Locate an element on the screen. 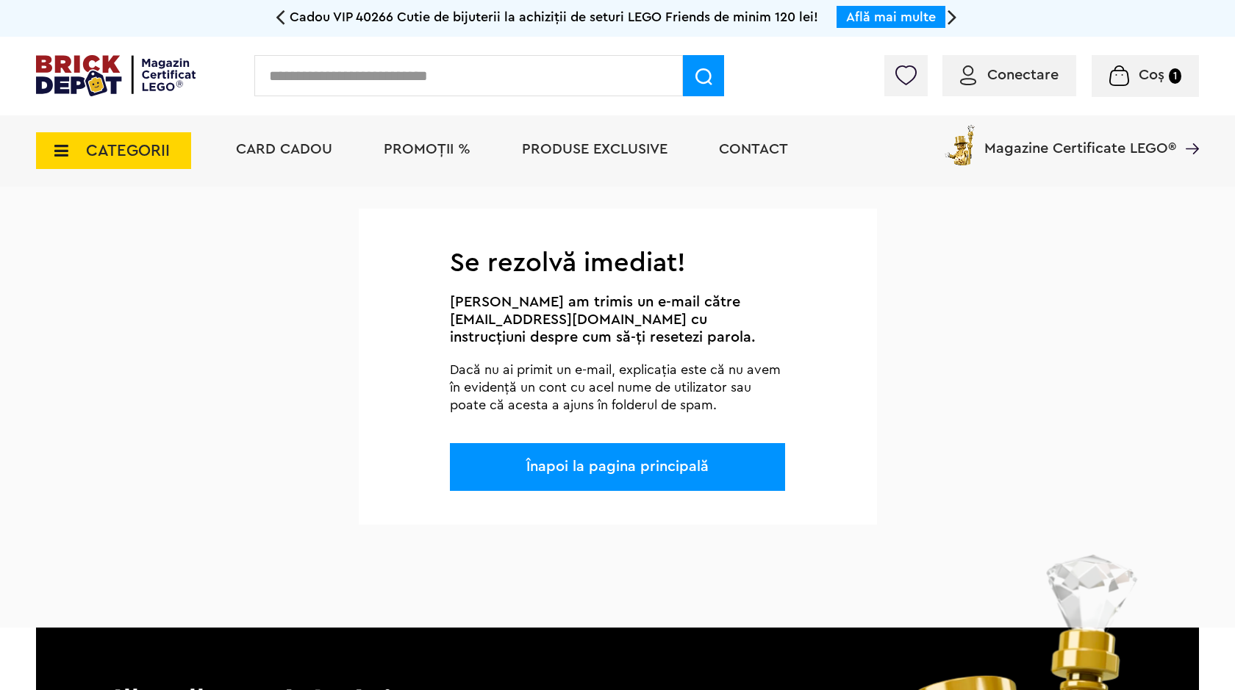 The height and width of the screenshot is (690, 1235). a: Contact is located at coordinates (754, 149).